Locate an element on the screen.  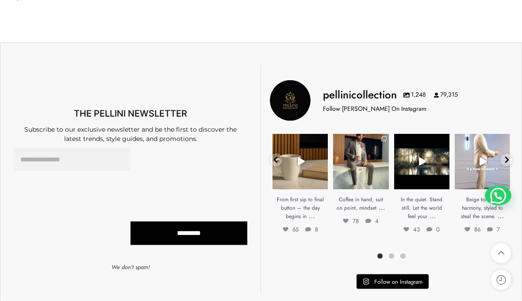
svg: Instagram is located at coordinates (366, 281).